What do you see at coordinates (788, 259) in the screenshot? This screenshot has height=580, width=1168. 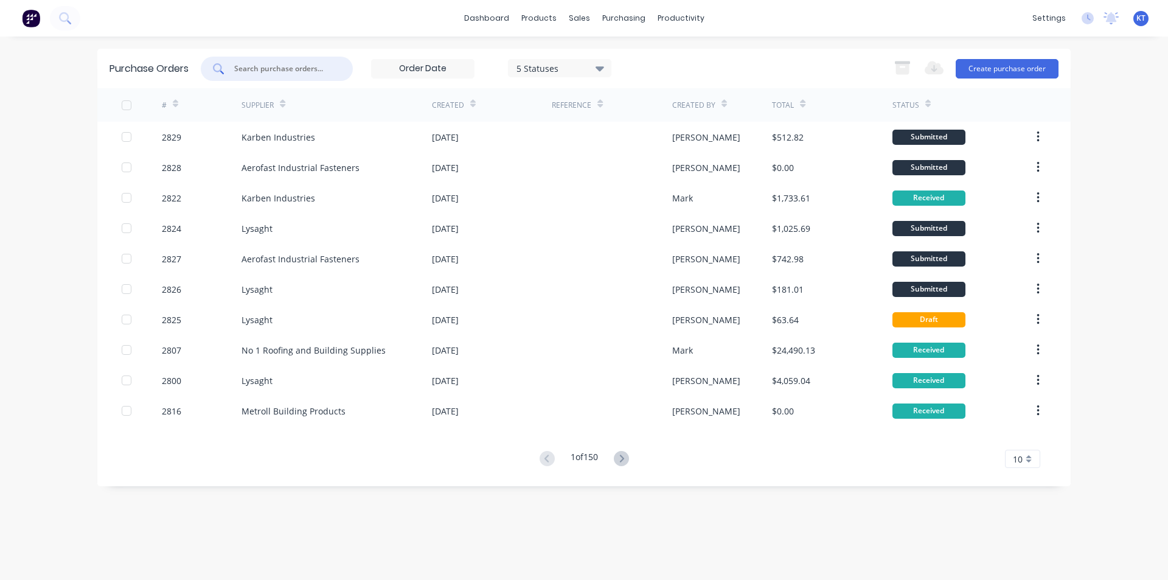 I see `div: $742.98` at bounding box center [788, 259].